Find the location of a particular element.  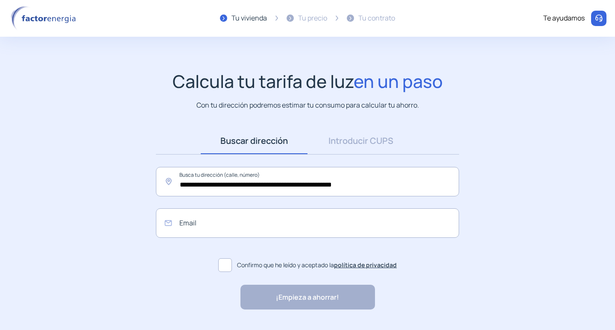

span: en un paso is located at coordinates (398, 81).